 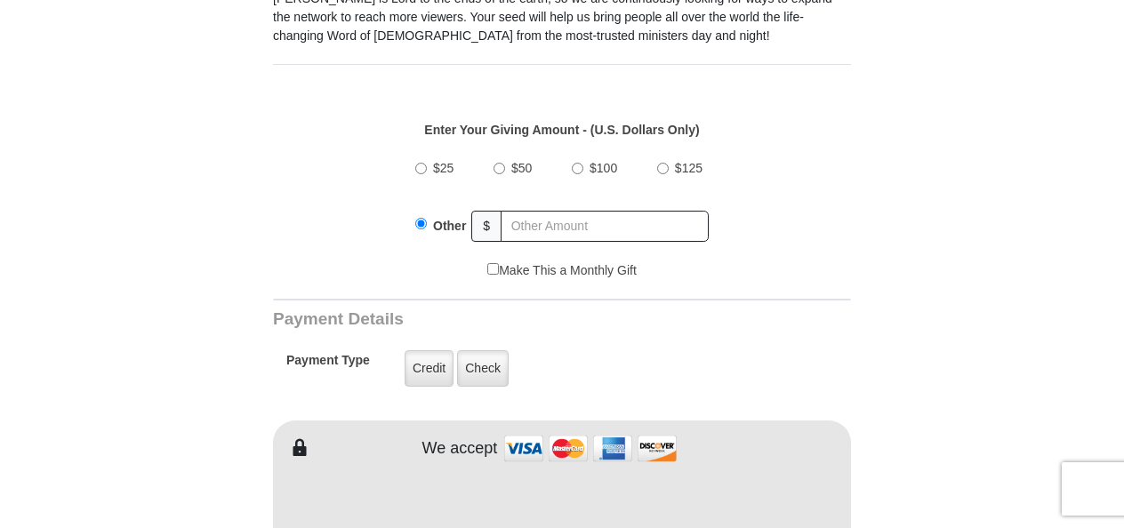 What do you see at coordinates (493, 269) in the screenshot?
I see `input: Make This a Monthly Gift` at bounding box center [493, 269].